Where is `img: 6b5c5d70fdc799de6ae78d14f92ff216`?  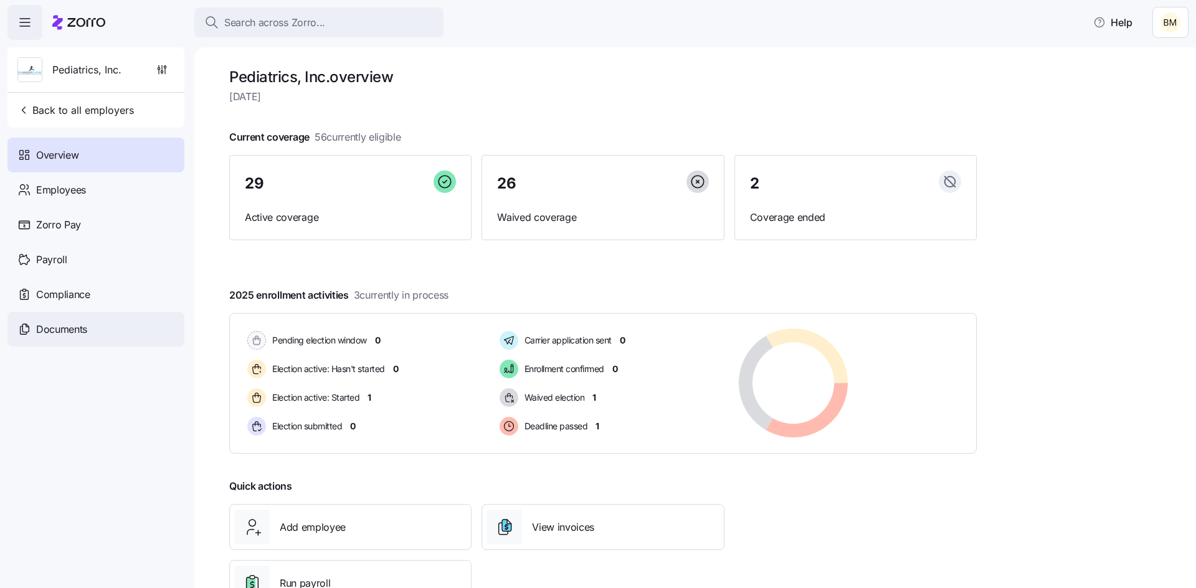 img: 6b5c5d70fdc799de6ae78d14f92ff216 is located at coordinates (1170, 22).